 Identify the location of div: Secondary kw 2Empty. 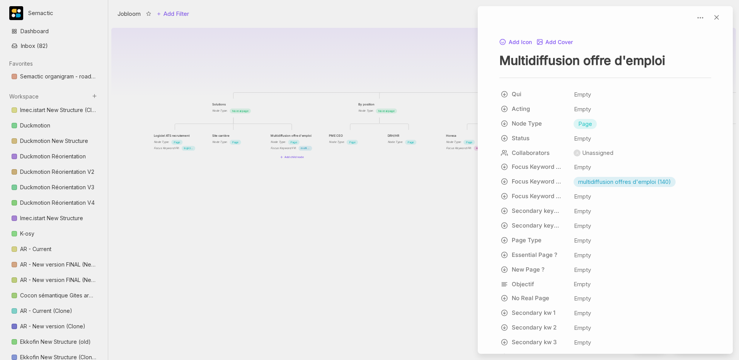
(605, 328).